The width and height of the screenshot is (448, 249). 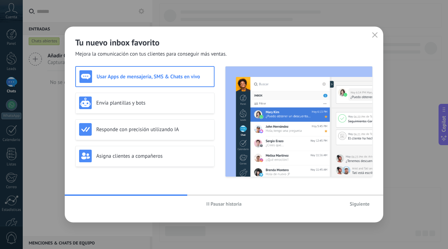 What do you see at coordinates (226, 204) in the screenshot?
I see `span: Pausar historia` at bounding box center [226, 204].